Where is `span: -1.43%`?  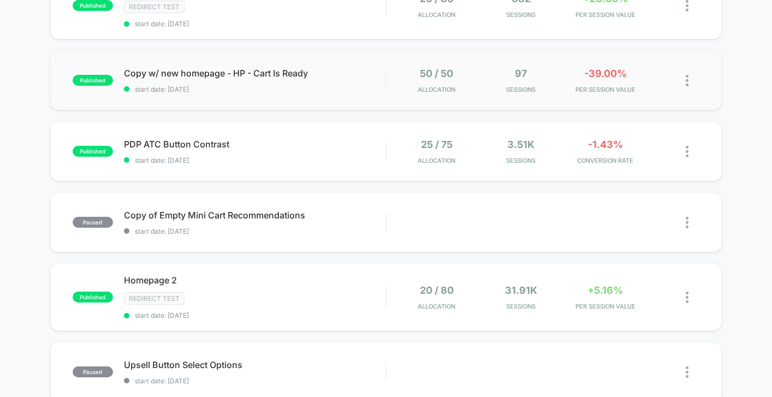 span: -1.43% is located at coordinates (606, 144).